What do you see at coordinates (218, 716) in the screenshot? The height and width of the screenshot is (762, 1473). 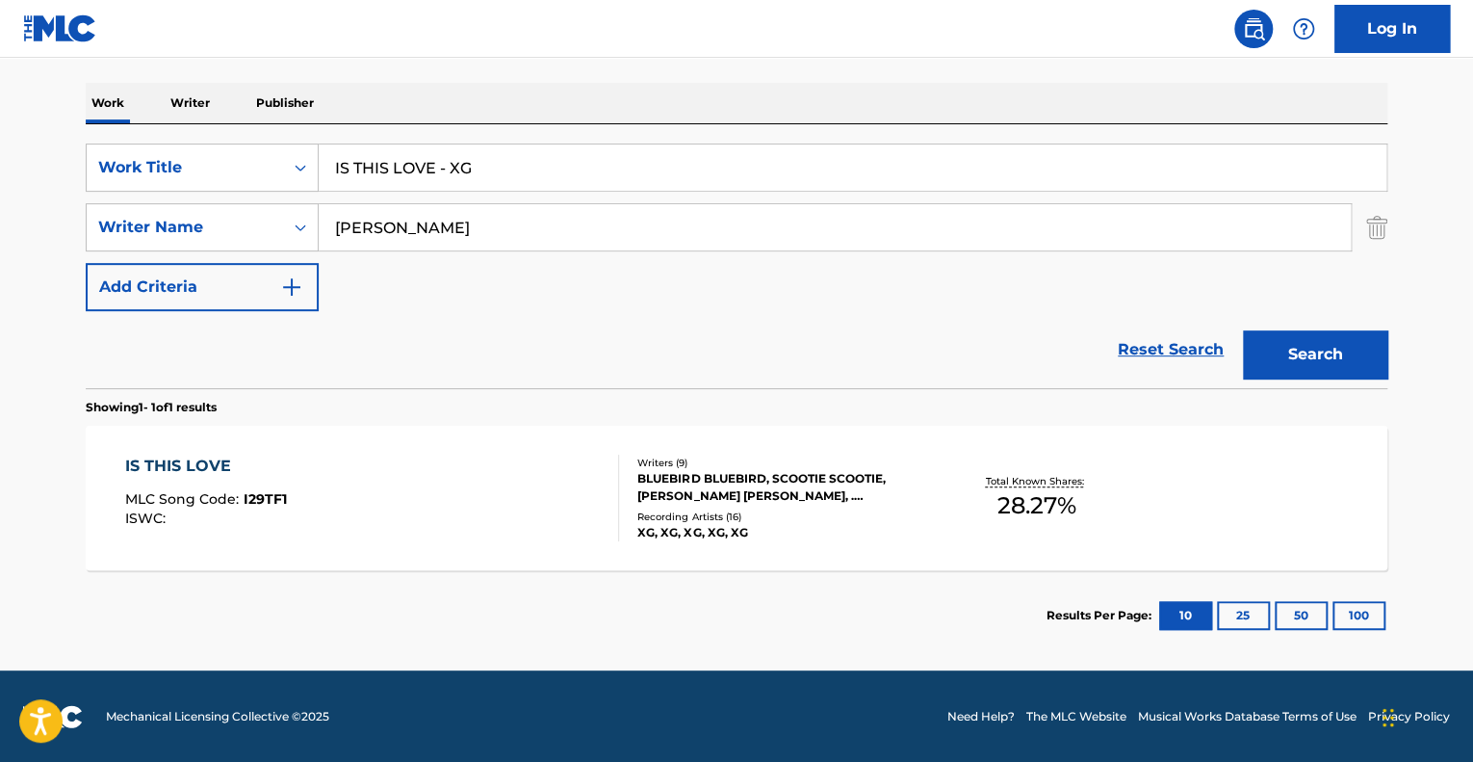 I see `span: Mechanical Licensing Collective © 2025` at bounding box center [218, 716].